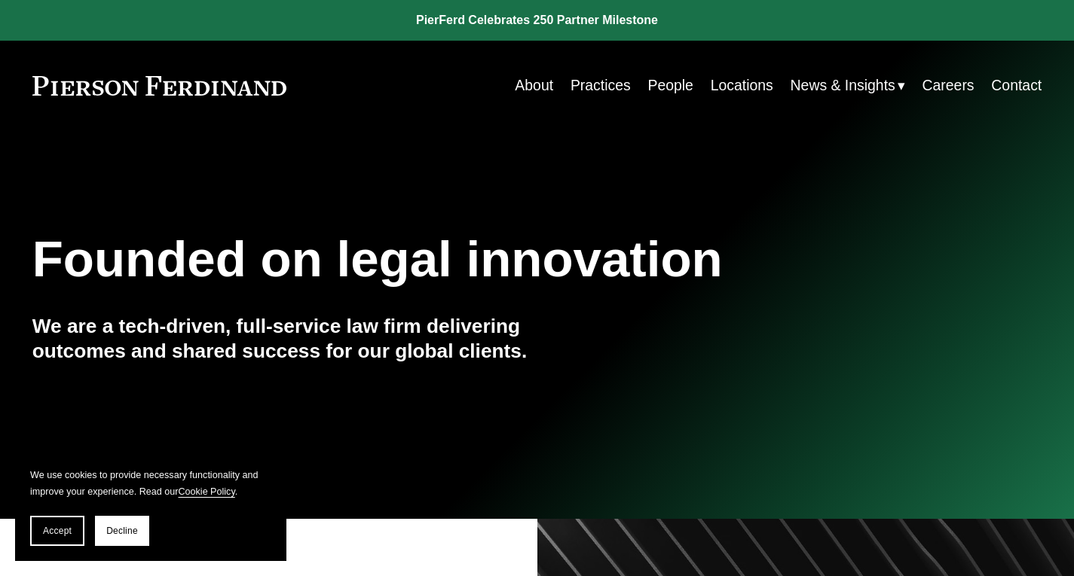 The width and height of the screenshot is (1074, 576). Describe the element at coordinates (285, 339) in the screenshot. I see `h4: We are a tech-driven, full-service law firm delivering outcomes and shared success for our global...` at that location.